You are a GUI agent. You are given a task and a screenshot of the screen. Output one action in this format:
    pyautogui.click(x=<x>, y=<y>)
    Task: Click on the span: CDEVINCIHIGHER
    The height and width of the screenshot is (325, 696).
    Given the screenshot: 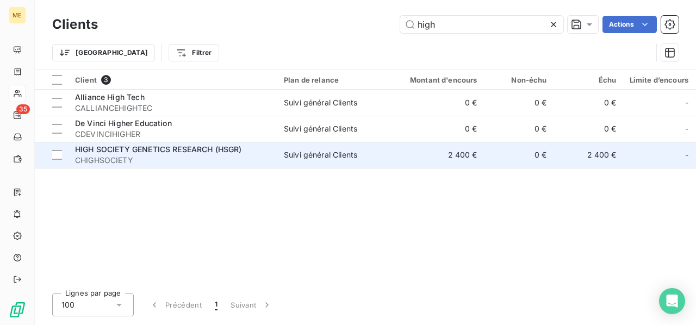 What is the action you would take?
    pyautogui.click(x=173, y=134)
    